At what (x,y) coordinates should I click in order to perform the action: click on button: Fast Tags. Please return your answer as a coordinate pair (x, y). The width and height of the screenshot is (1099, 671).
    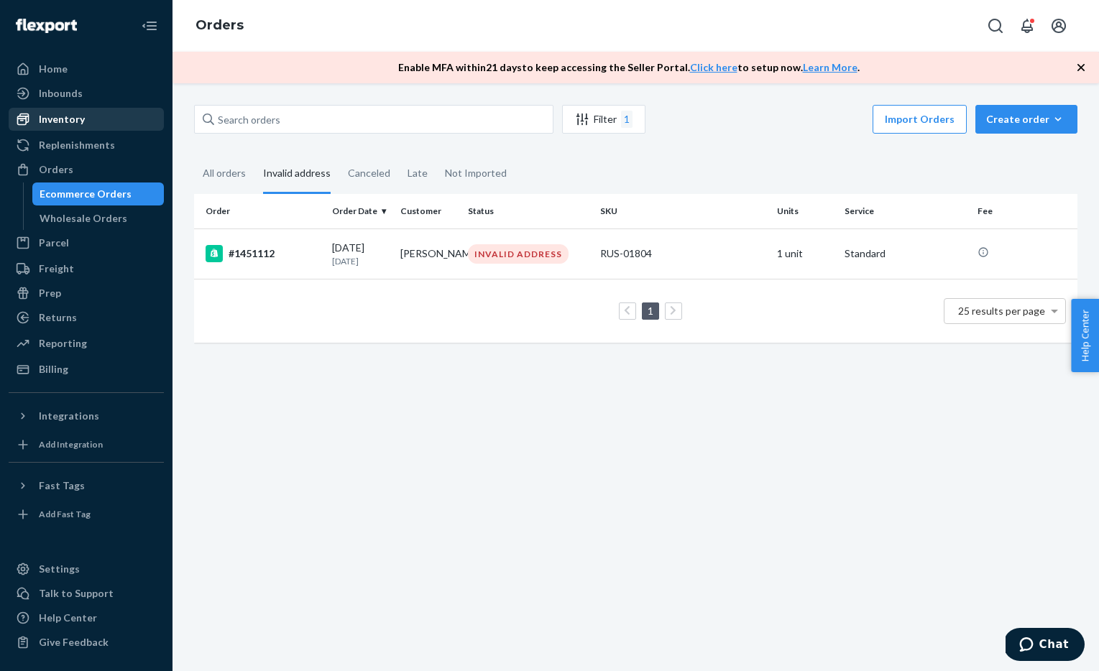
    Looking at the image, I should click on (86, 486).